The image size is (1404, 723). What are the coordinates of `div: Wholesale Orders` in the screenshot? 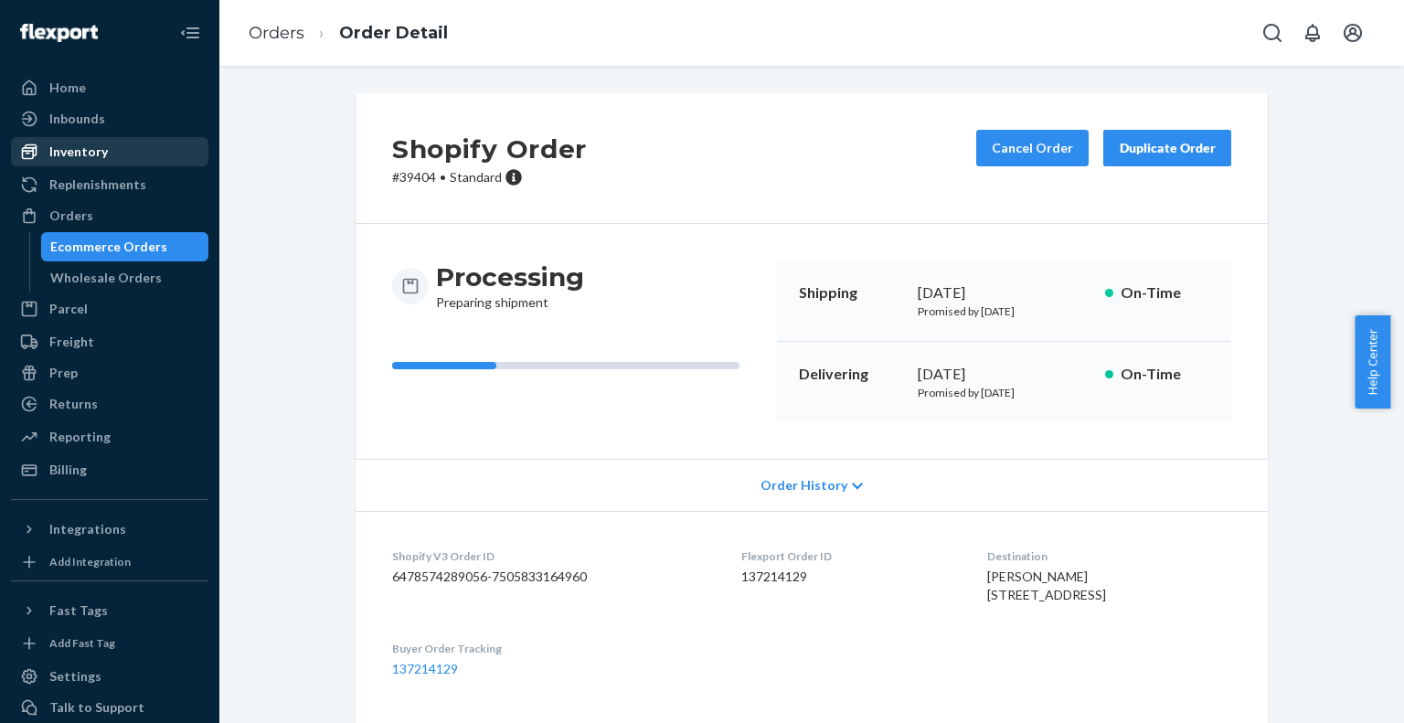 It's located at (106, 278).